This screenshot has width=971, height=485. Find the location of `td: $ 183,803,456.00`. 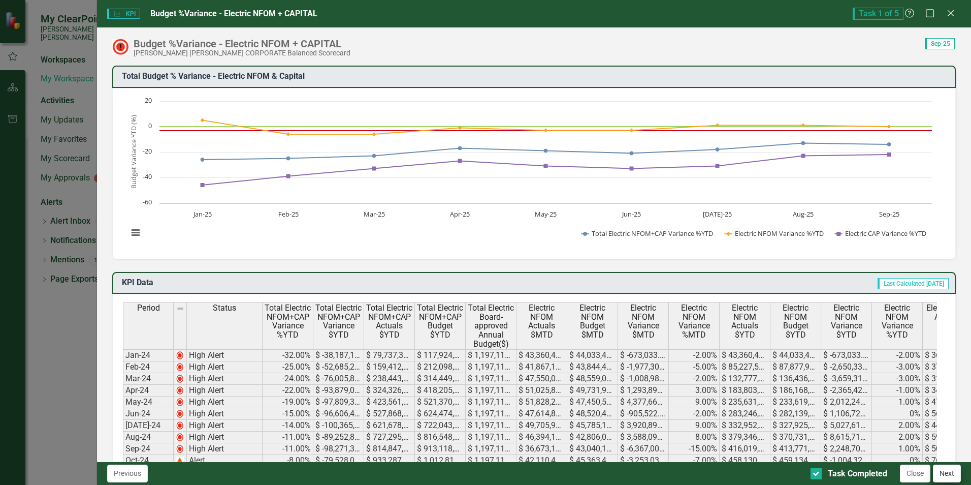

td: $ 183,803,456.00 is located at coordinates (745, 390).